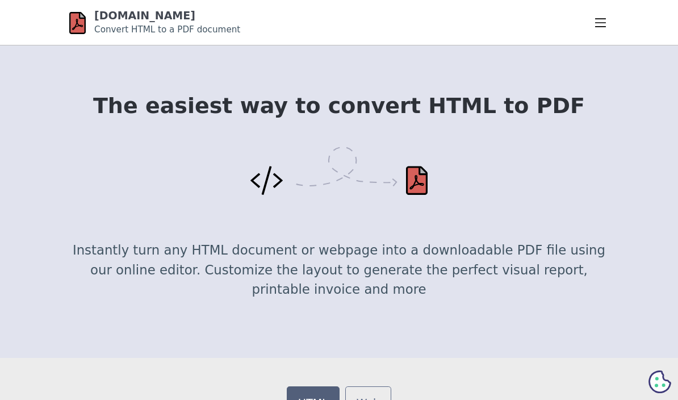 Image resolution: width=678 pixels, height=400 pixels. Describe the element at coordinates (339, 171) in the screenshot. I see `img: Convert HTML to PDF` at that location.